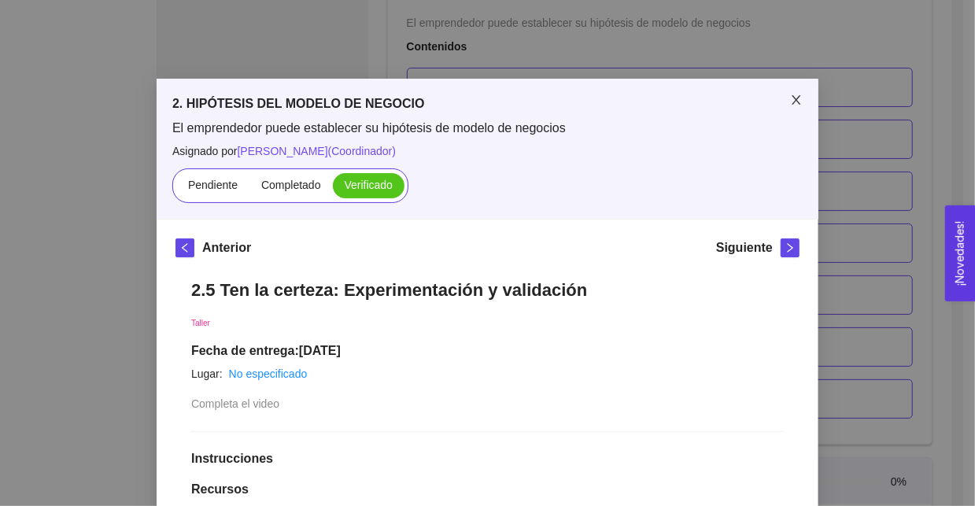  What do you see at coordinates (745, 248) in the screenshot?
I see `h5: Siguiente` at bounding box center [745, 248].